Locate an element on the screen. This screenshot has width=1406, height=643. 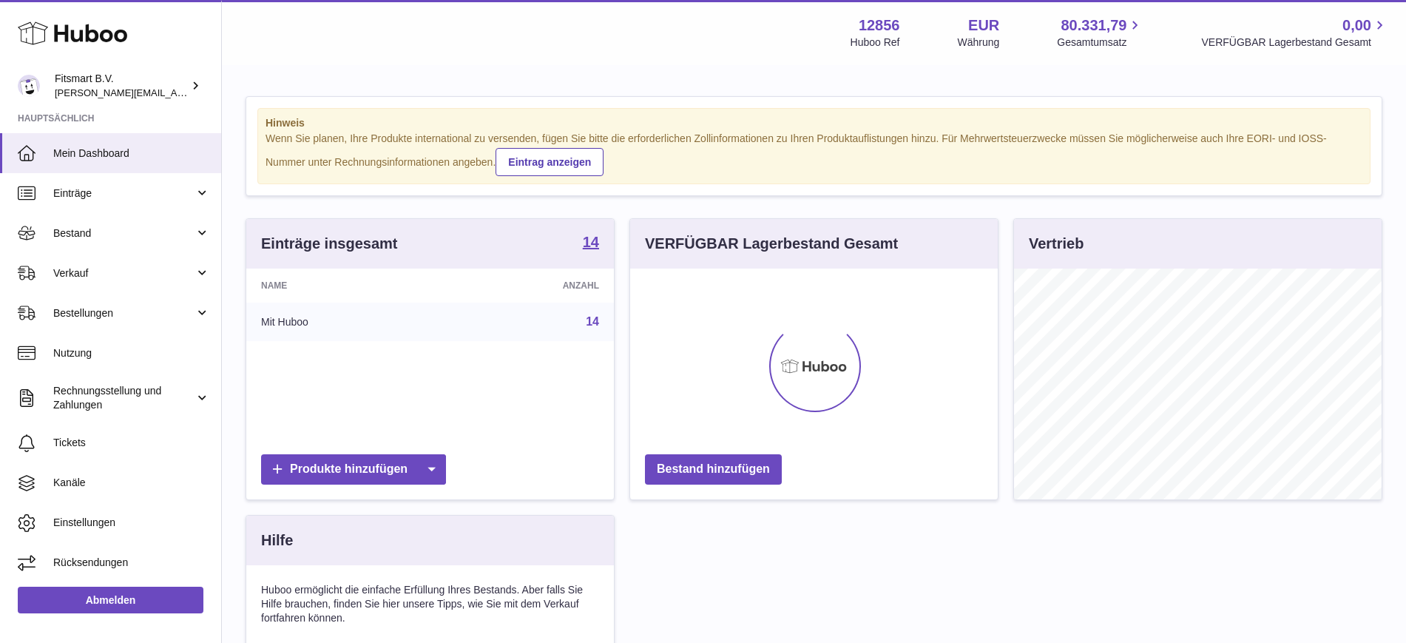
span: Rechnungsstellung und Zahlungen is located at coordinates (124, 398).